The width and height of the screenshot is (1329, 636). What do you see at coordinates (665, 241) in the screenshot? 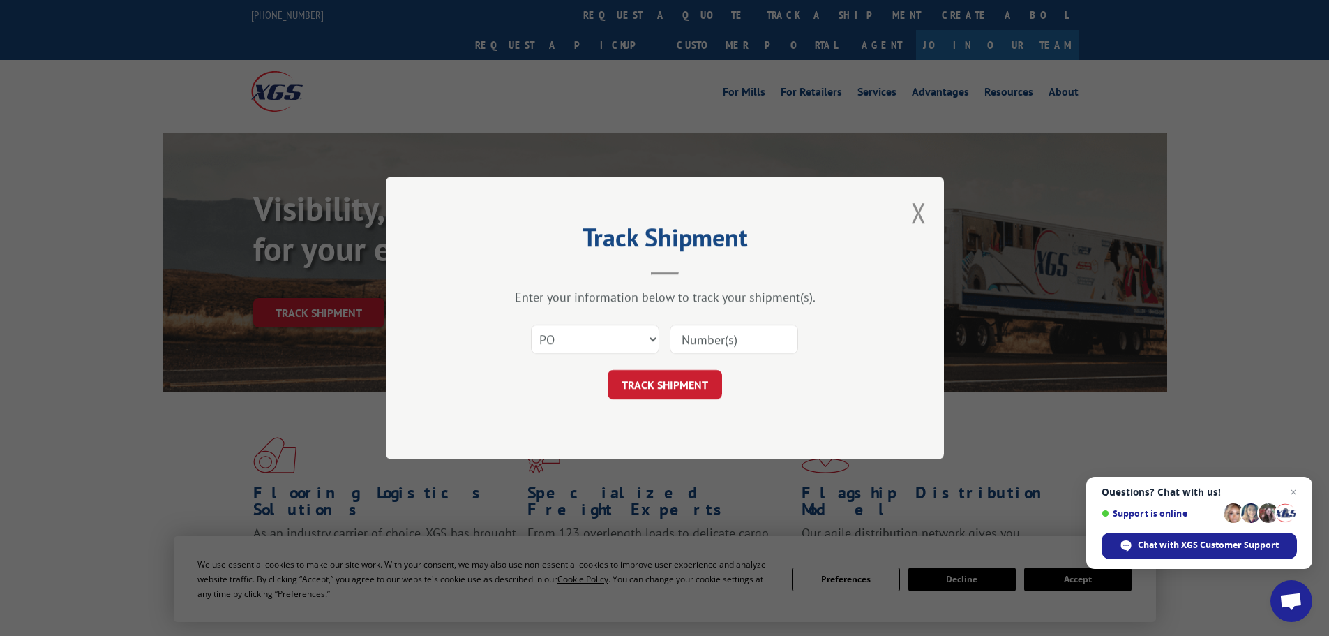
I see `h2: Track Shipment` at bounding box center [665, 241].